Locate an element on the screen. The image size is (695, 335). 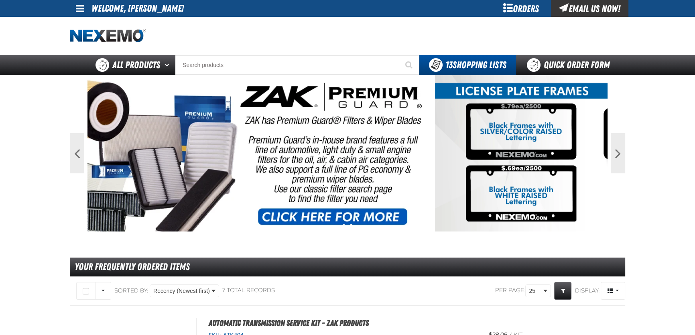
span: All Products is located at coordinates (136, 65).